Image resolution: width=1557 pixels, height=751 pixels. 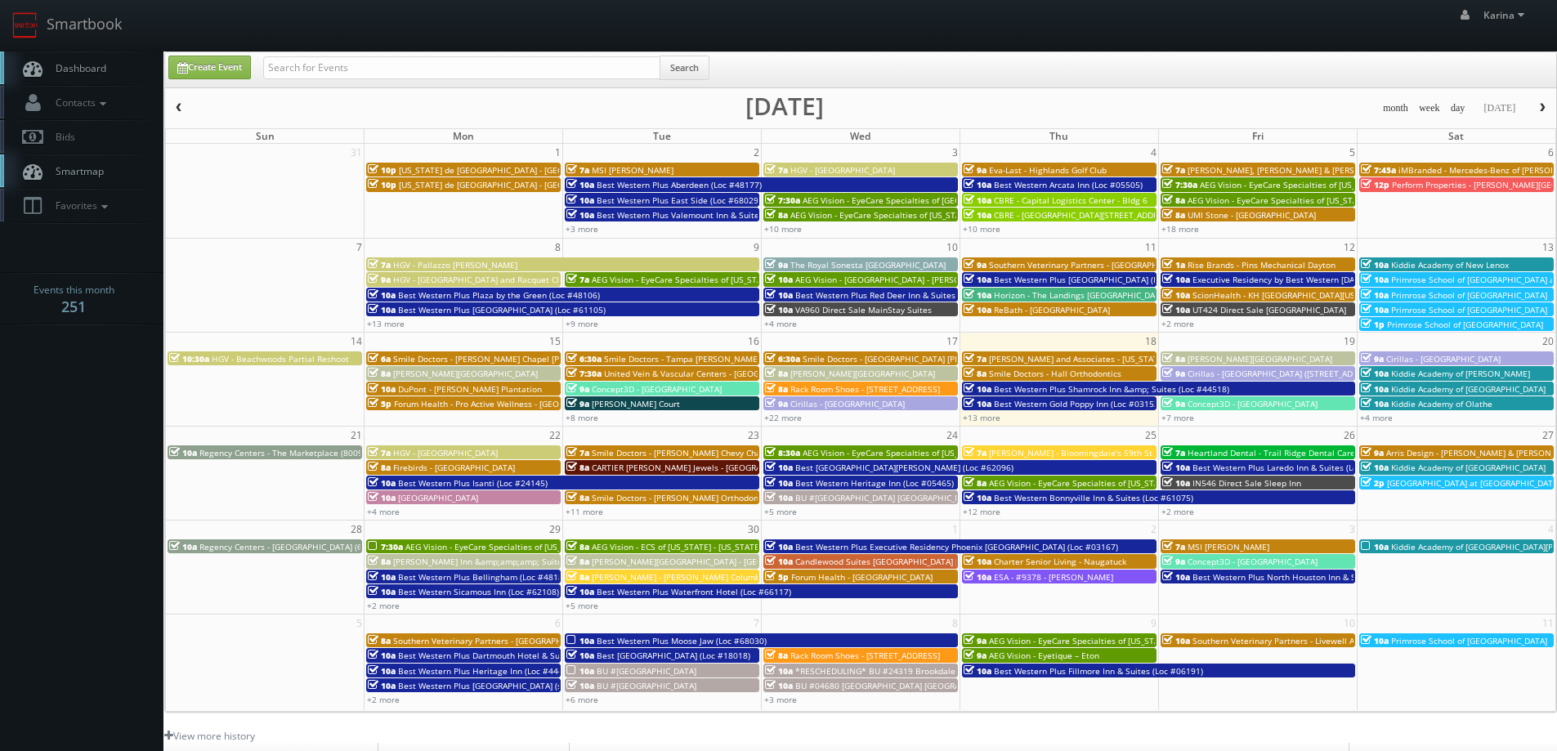 I want to click on span: Best Western Plus Dartmouth Hotel & Suites (Loc #65013), so click(x=513, y=656).